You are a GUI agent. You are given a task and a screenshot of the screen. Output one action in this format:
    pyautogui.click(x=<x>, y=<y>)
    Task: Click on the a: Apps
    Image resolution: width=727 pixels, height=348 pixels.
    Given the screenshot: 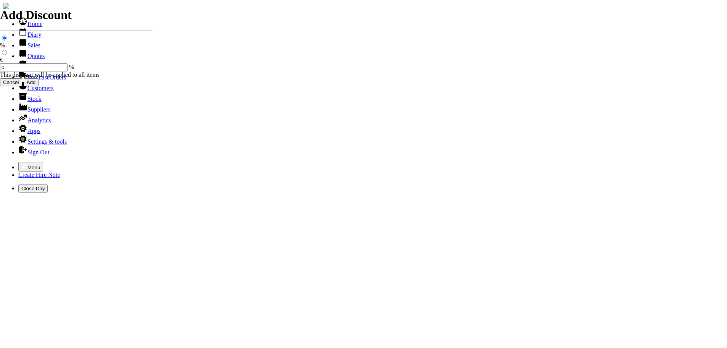 What is the action you would take?
    pyautogui.click(x=29, y=131)
    